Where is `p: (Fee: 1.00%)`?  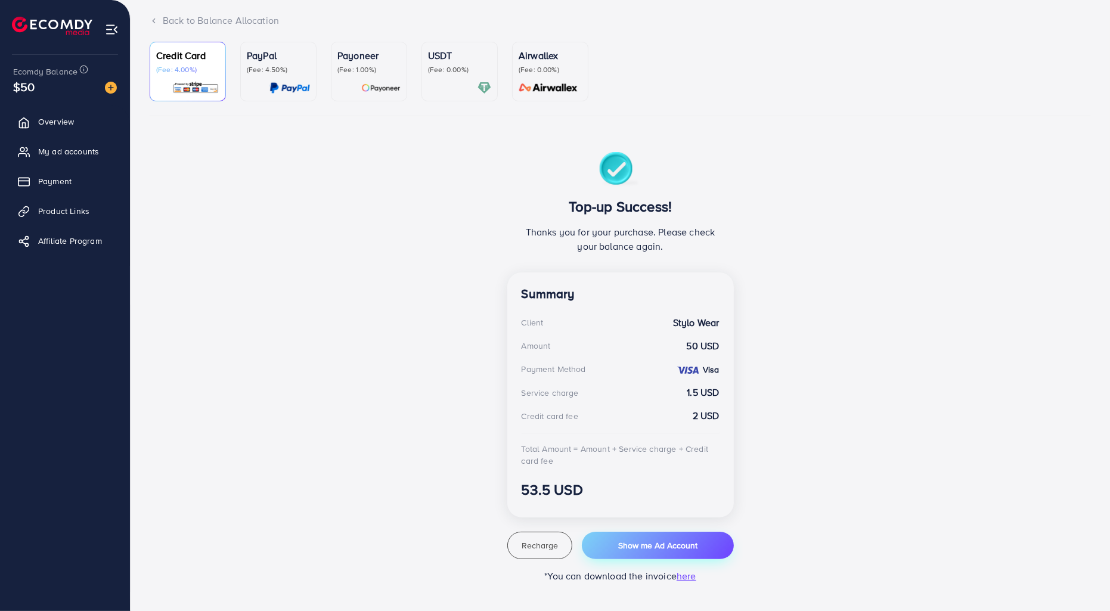 p: (Fee: 1.00%) is located at coordinates (369, 70).